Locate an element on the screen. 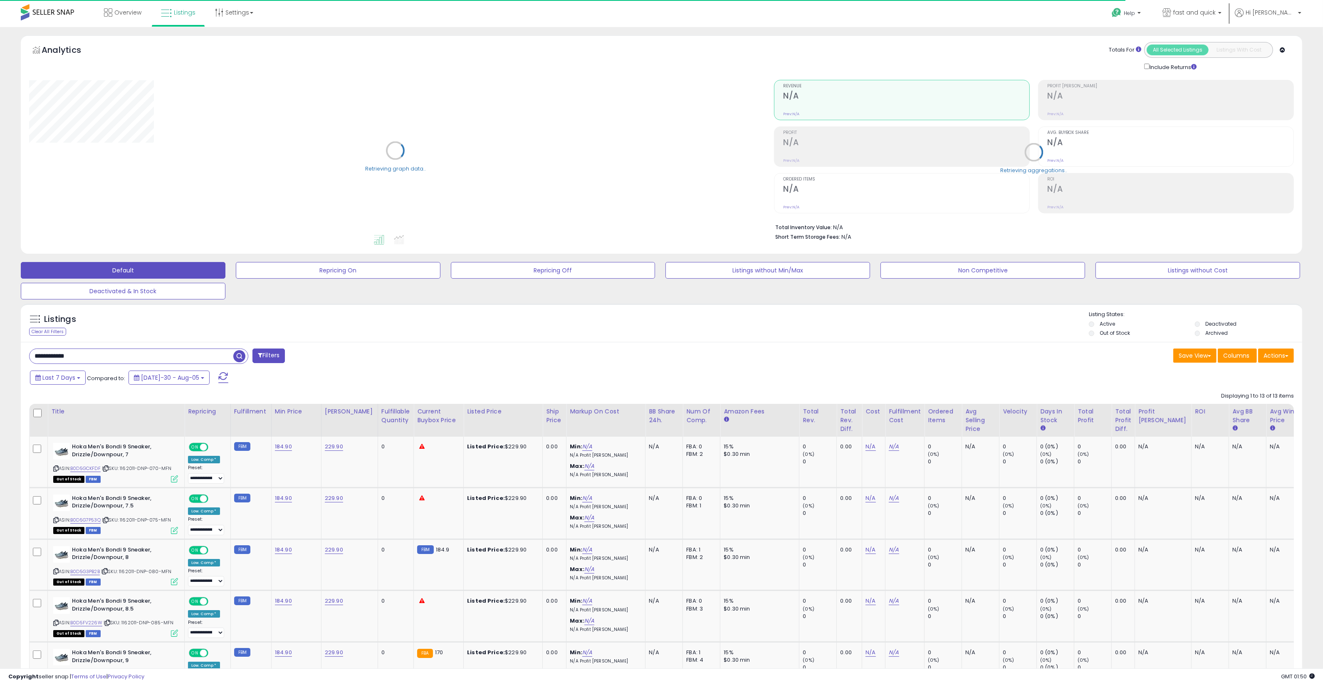 Image resolution: width=1323 pixels, height=685 pixels. a: Terms of Use is located at coordinates (89, 676).